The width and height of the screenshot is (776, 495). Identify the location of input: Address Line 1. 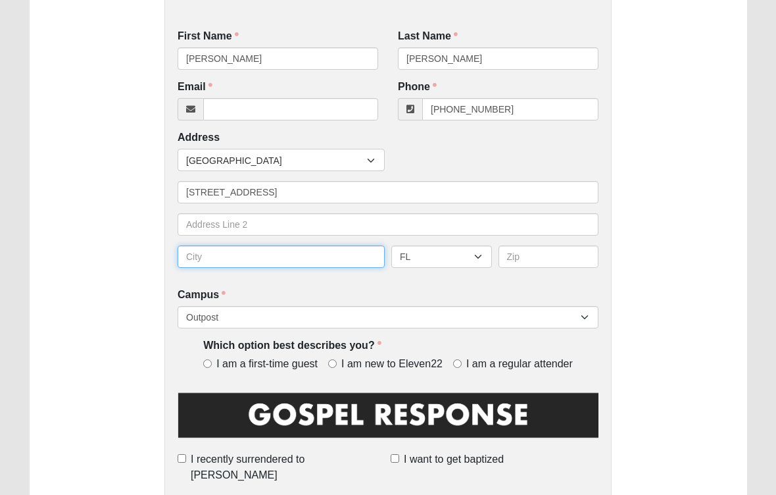
(388, 193).